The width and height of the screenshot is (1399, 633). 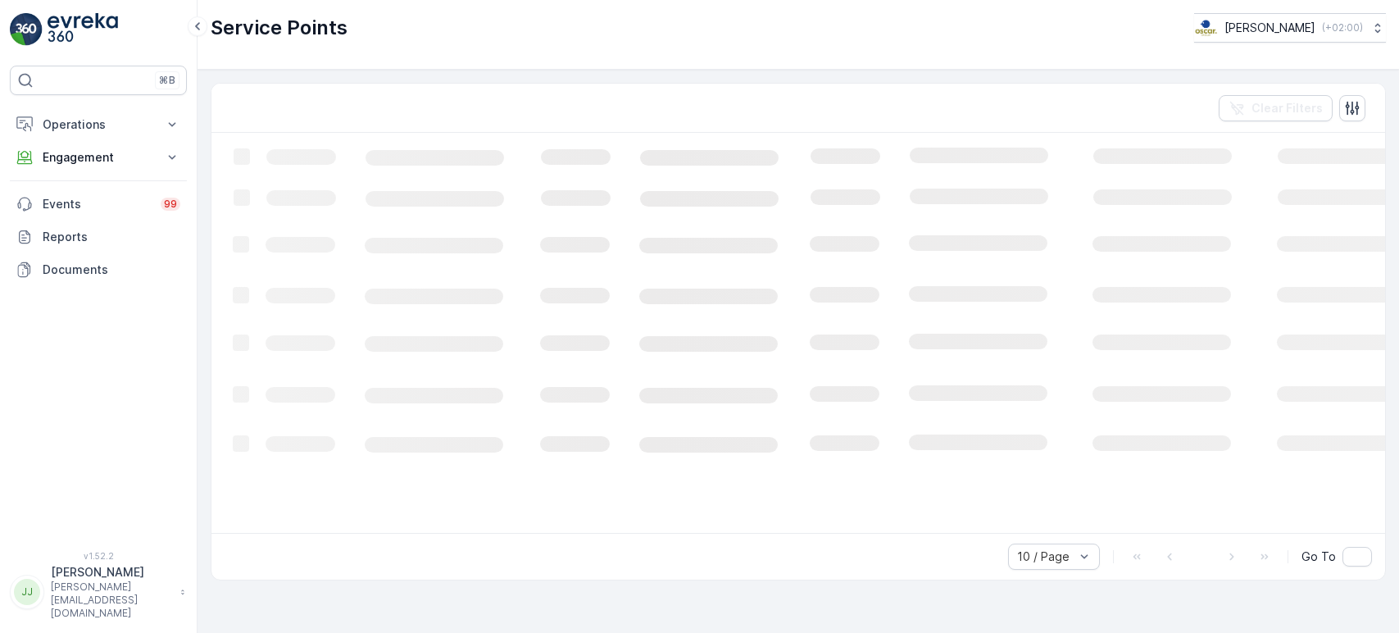 What do you see at coordinates (27, 592) in the screenshot?
I see `div: JJ` at bounding box center [27, 592].